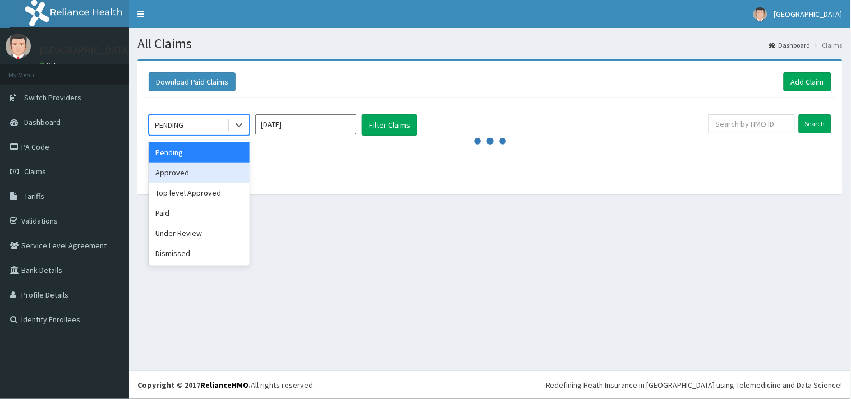  What do you see at coordinates (490, 385) in the screenshot?
I see `footer: All rights reserved.` at bounding box center [490, 385].